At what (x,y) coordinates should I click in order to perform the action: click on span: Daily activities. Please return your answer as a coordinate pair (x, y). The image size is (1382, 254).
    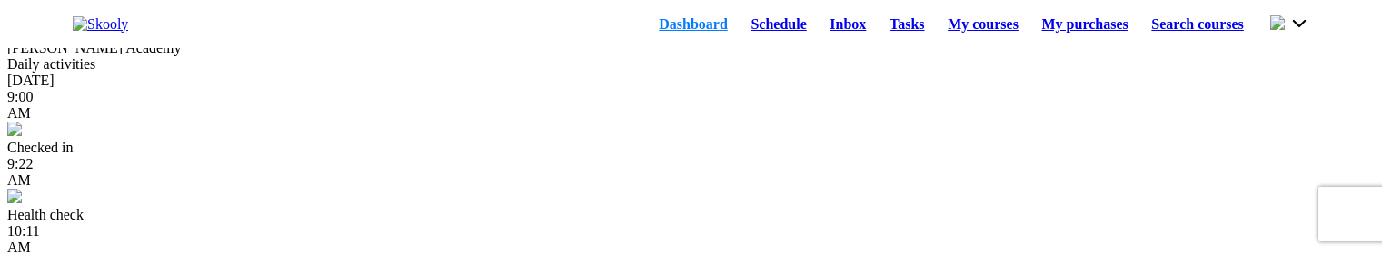
    Looking at the image, I should click on (51, 64).